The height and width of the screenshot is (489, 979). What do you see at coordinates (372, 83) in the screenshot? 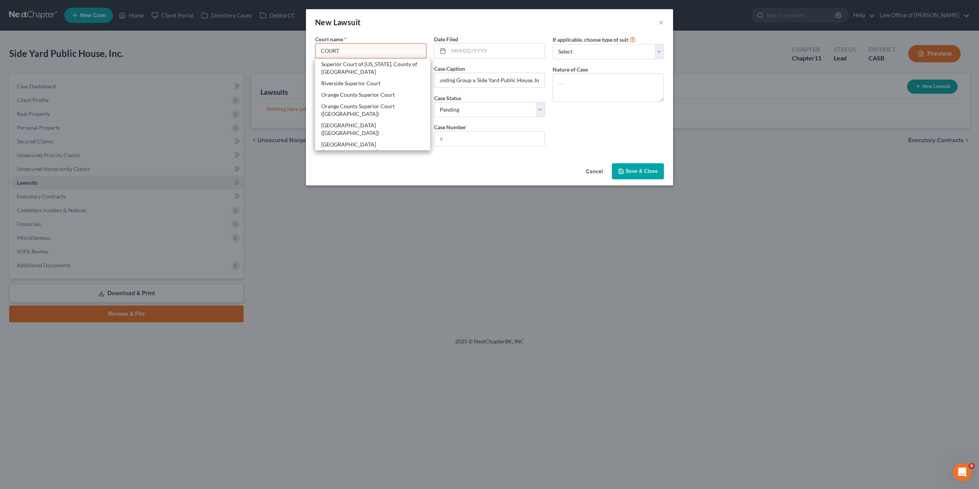
I see `div: Riverside Superior Court` at bounding box center [372, 83].